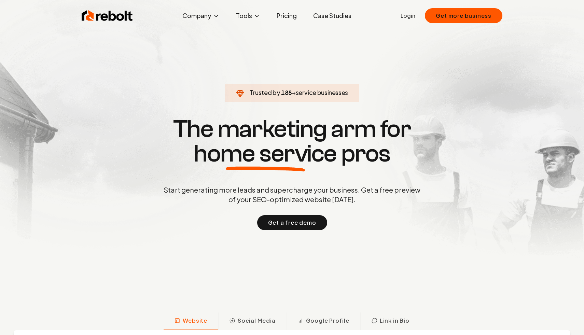 The height and width of the screenshot is (335, 584). I want to click on button: Company, so click(201, 16).